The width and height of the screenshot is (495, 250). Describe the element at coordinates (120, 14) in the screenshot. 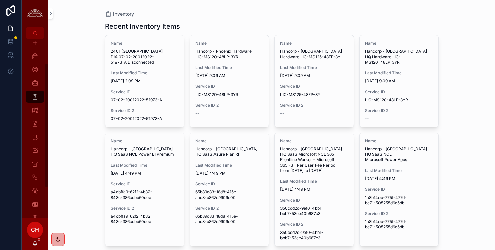

I see `a: Inventory` at that location.